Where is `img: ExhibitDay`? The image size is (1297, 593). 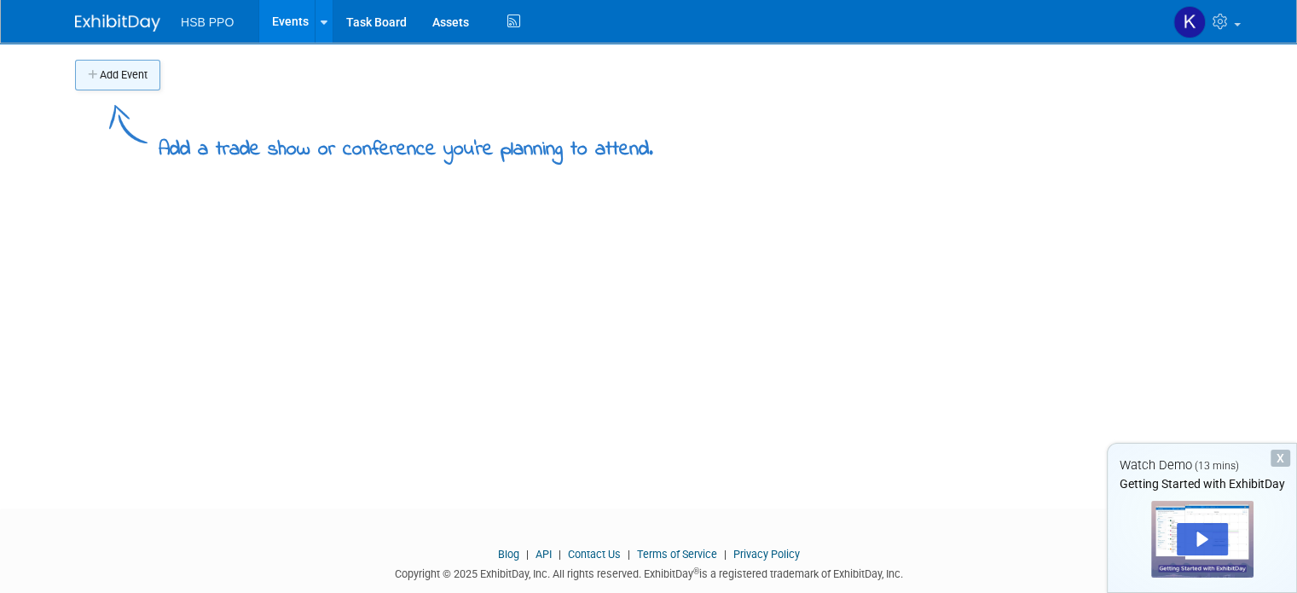
img: ExhibitDay is located at coordinates (118, 23).